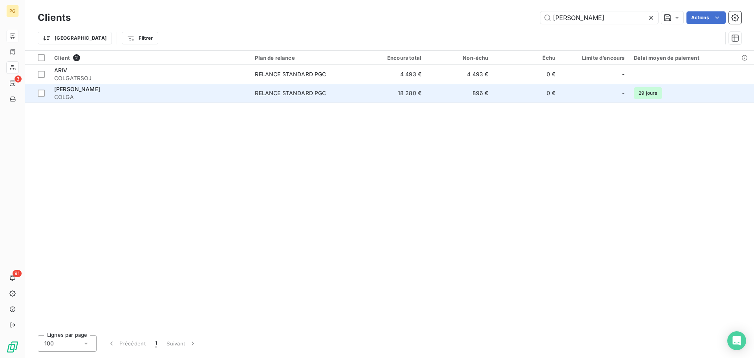  Describe the element at coordinates (150, 97) in the screenshot. I see `span: COLGA` at that location.